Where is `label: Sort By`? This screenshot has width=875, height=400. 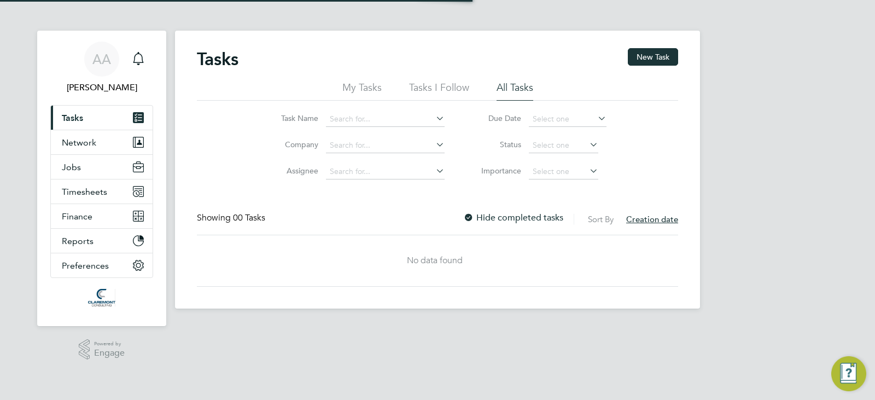
label: Sort By is located at coordinates (600, 219).